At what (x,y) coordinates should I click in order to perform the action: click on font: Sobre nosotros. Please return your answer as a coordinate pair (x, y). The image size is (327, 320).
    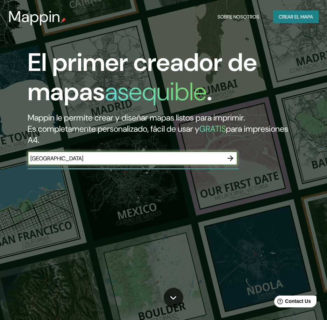
    Looking at the image, I should click on (238, 17).